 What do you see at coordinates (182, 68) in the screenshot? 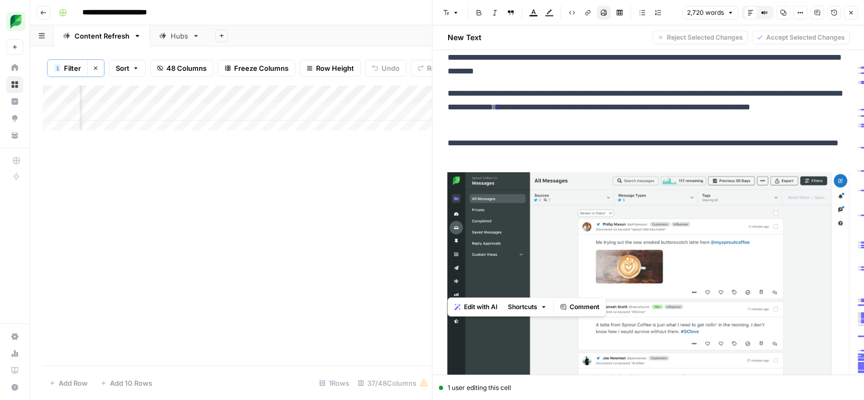
I see `button: 48 Columns` at bounding box center [182, 68].